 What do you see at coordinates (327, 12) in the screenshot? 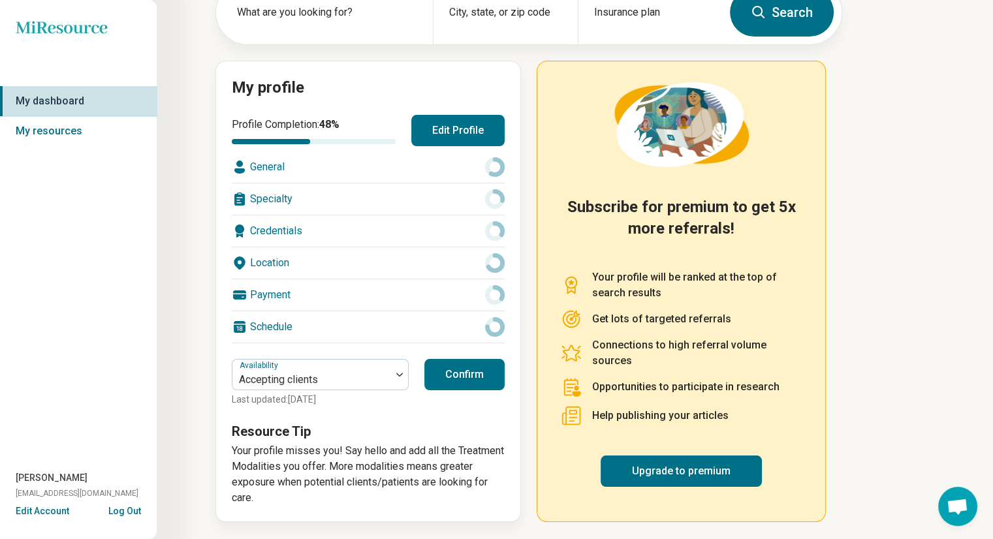
I see `label: What are you looking for?` at bounding box center [327, 12].